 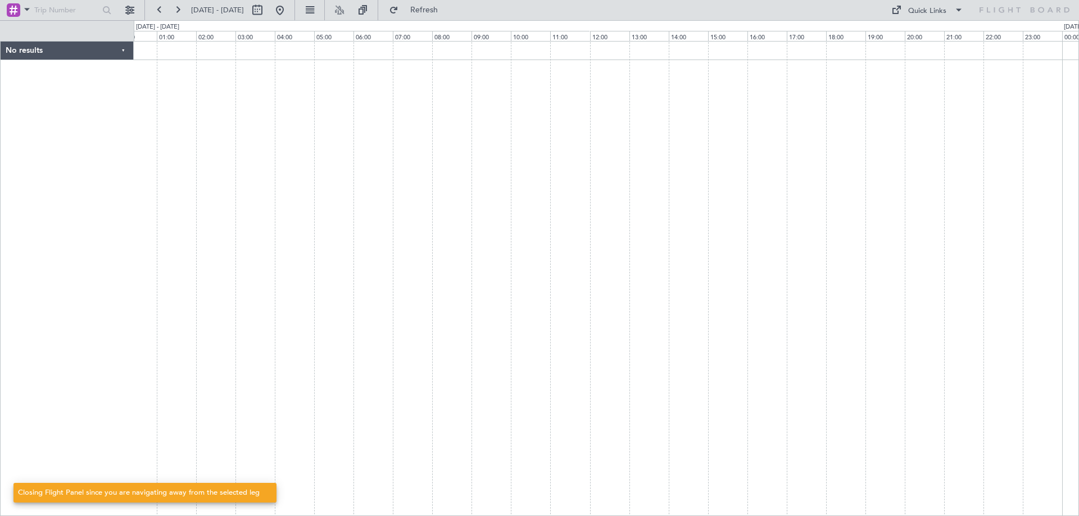 I want to click on div: 17:00, so click(x=806, y=36).